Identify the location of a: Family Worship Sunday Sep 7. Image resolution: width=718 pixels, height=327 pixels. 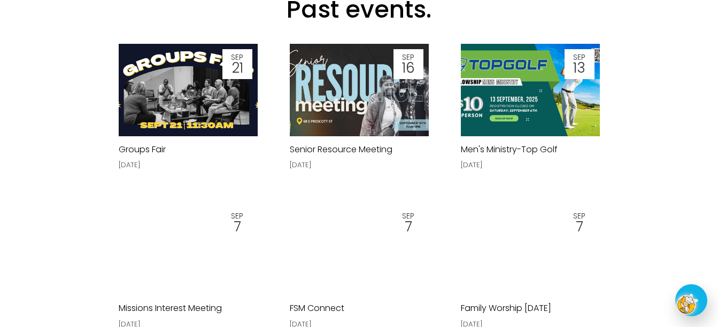
(530, 248).